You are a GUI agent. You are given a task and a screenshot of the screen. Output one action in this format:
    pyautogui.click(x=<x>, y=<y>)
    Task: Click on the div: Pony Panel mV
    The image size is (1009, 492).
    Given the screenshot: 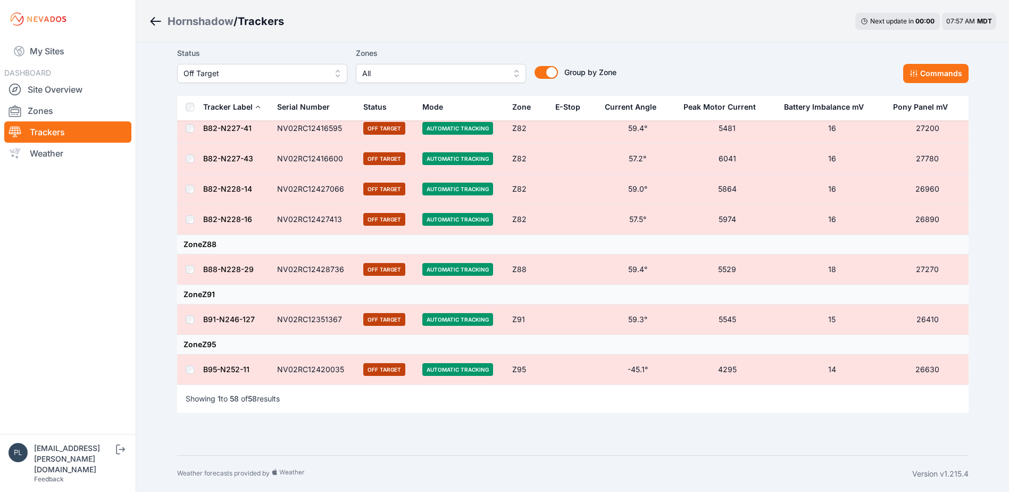 What is the action you would take?
    pyautogui.click(x=921, y=107)
    